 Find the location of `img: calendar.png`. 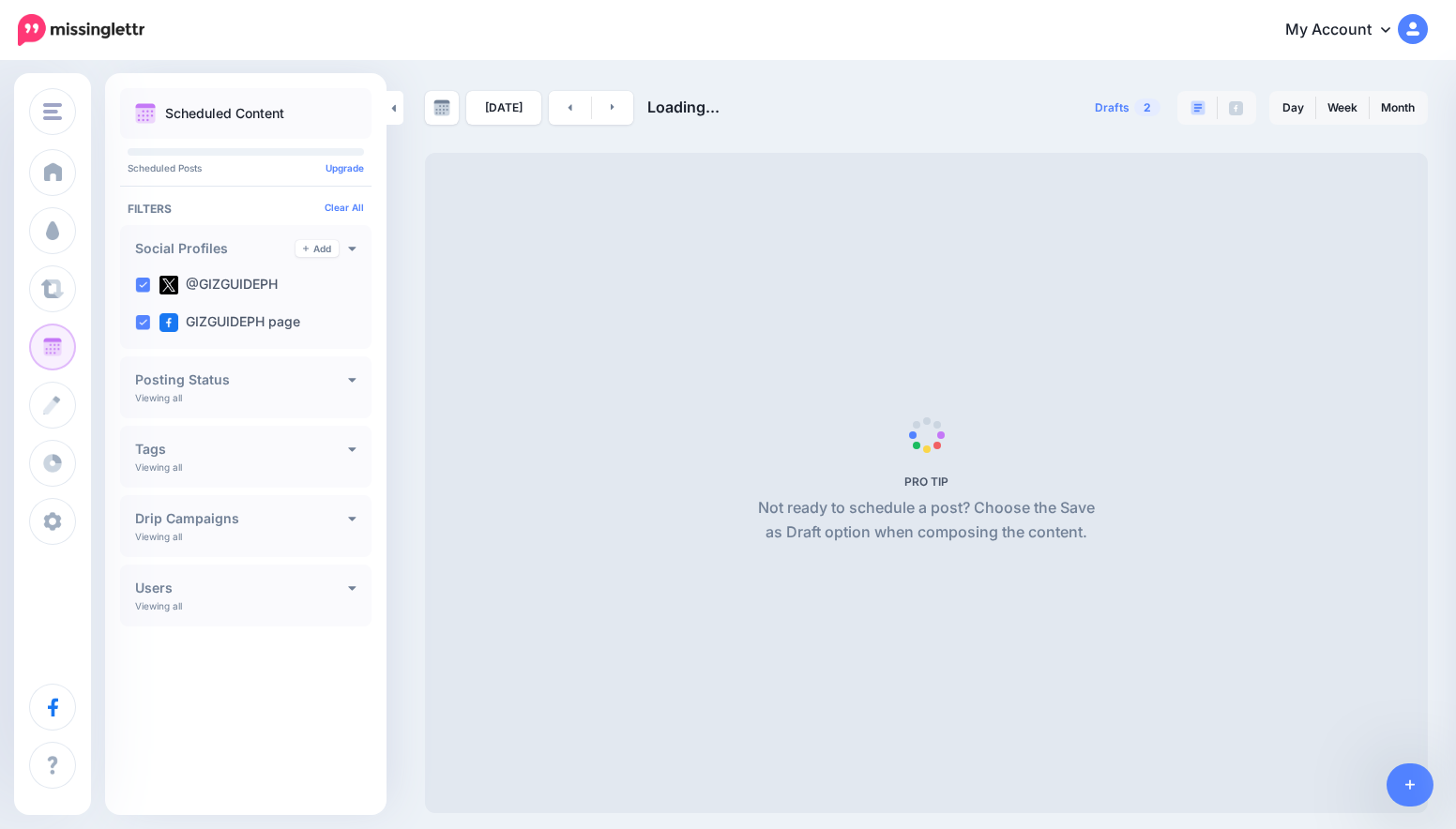

img: calendar.png is located at coordinates (146, 113).